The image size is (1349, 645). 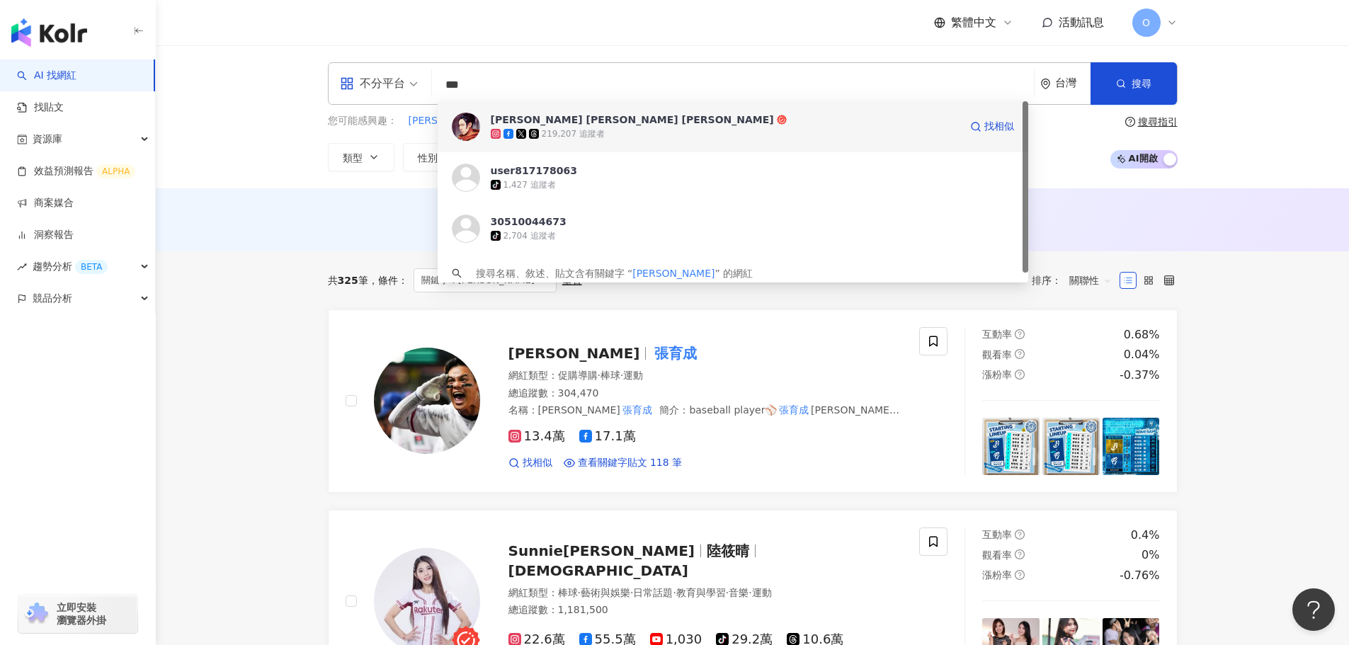 What do you see at coordinates (705, 611) in the screenshot?
I see `div: 總追蹤數 ： 1,181,500` at bounding box center [705, 611].